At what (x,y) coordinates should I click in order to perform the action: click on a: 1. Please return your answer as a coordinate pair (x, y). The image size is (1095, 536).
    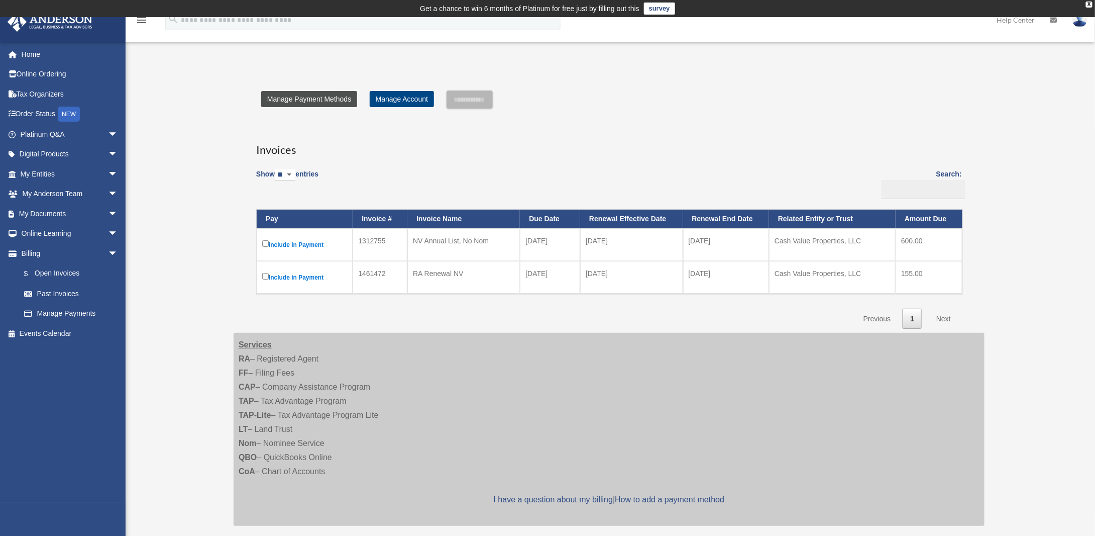
    Looking at the image, I should click on (913, 319).